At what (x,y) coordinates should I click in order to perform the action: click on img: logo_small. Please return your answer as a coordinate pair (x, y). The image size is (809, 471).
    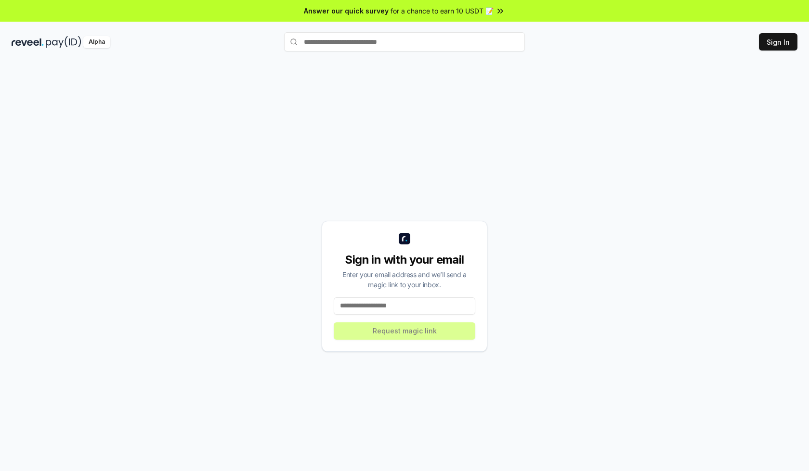
    Looking at the image, I should click on (404, 239).